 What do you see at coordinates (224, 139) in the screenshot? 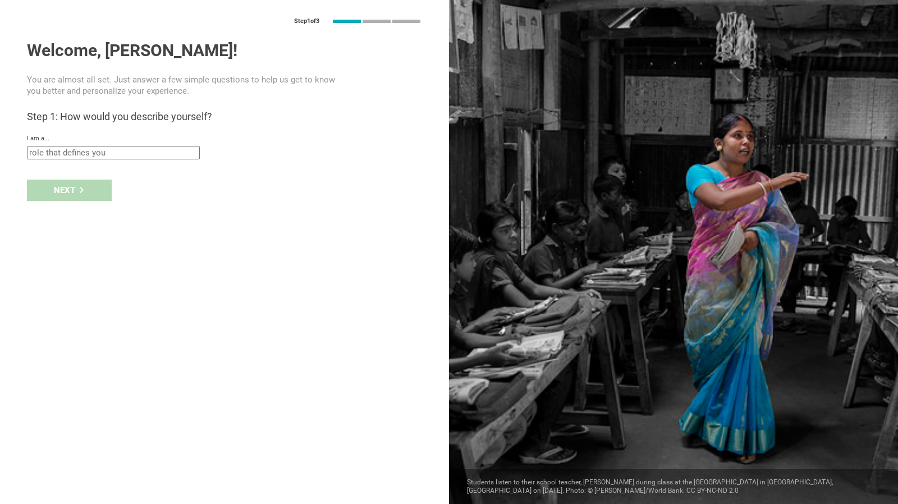
I see `div: I am a...` at bounding box center [224, 139].